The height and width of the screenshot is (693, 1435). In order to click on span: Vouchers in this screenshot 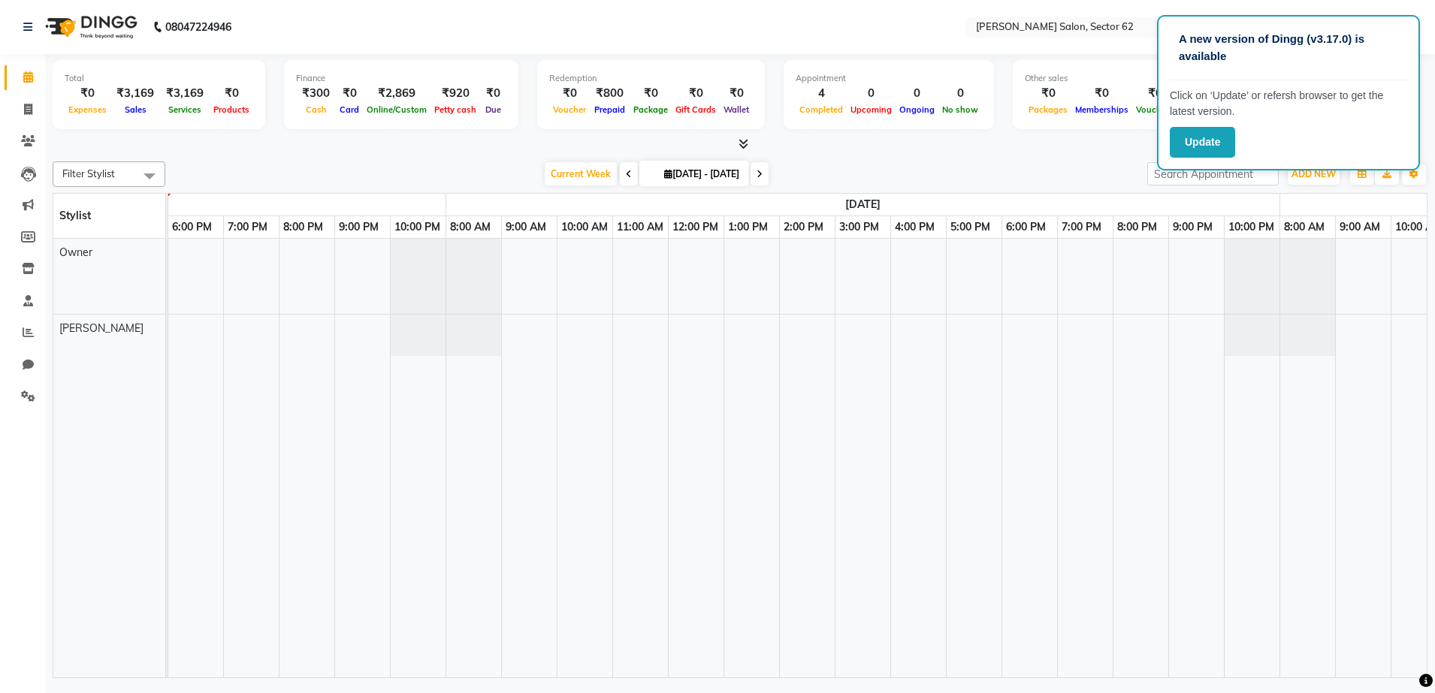, I will do `click(1155, 110)`.